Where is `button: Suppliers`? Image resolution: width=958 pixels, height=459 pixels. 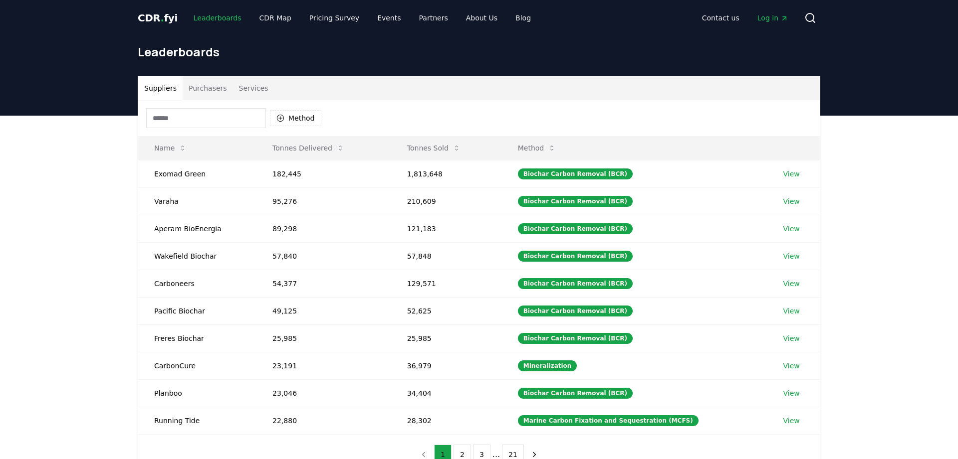
button: Suppliers is located at coordinates (160, 88).